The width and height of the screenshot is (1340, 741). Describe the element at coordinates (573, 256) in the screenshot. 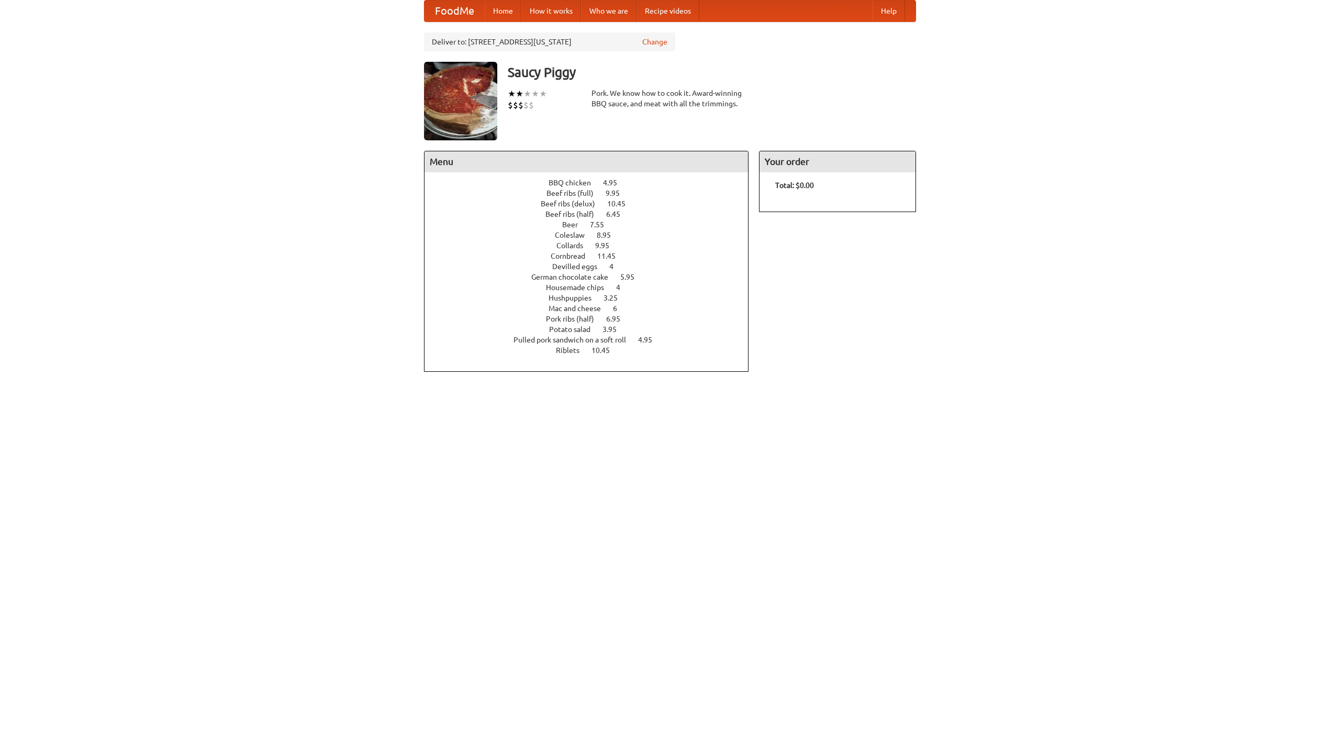

I see `span: Cornbread` at that location.